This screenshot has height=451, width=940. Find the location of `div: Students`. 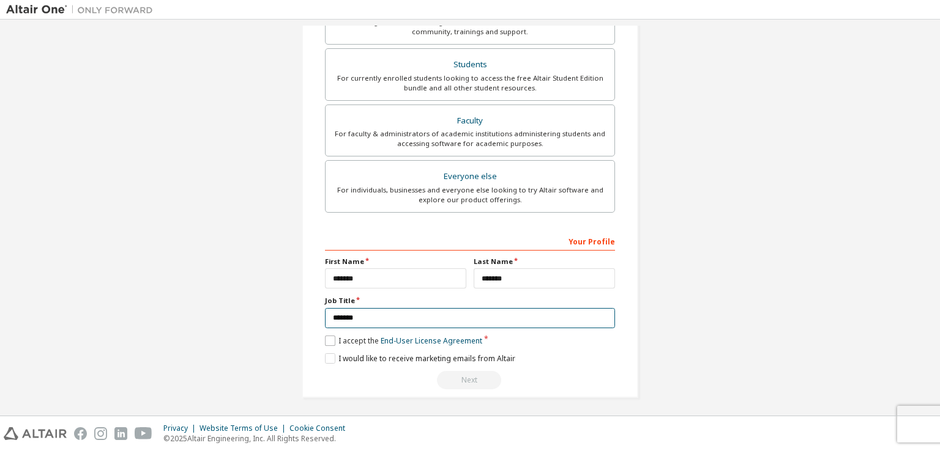

div: Students is located at coordinates (470, 65).